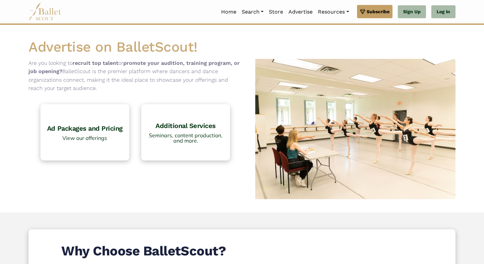 This screenshot has width=484, height=264. Describe the element at coordinates (186, 133) in the screenshot. I see `a: Additional Services Seminars, content production, and more.` at that location.